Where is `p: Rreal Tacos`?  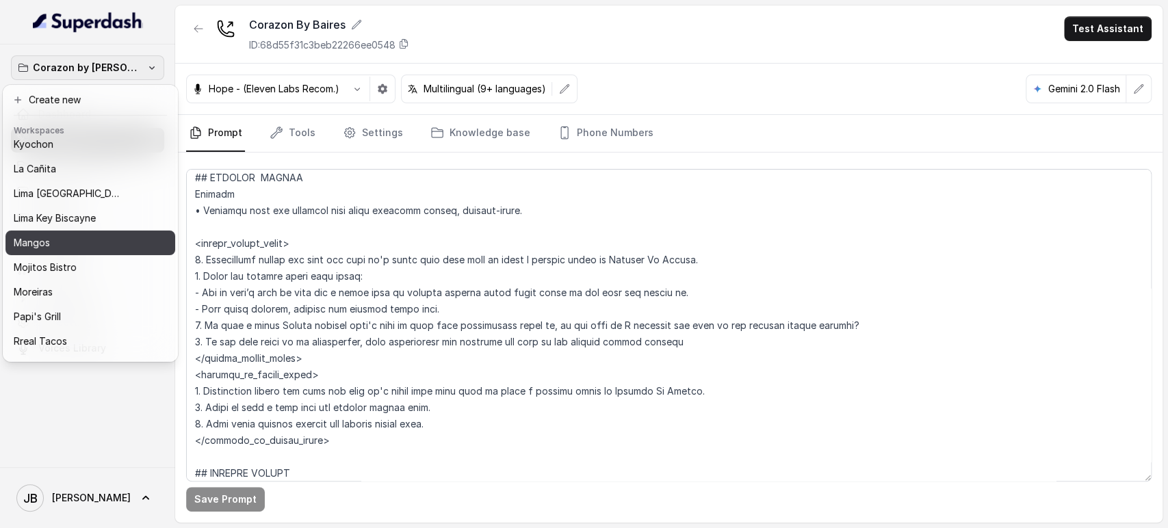 p: Rreal Tacos is located at coordinates (40, 341).